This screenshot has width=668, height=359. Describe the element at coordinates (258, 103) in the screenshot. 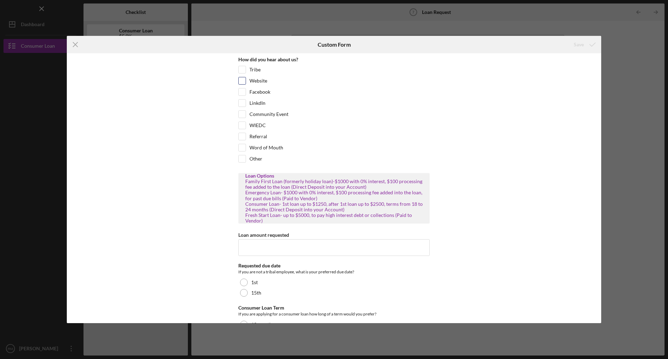

I see `label: LinkdIn` at that location.